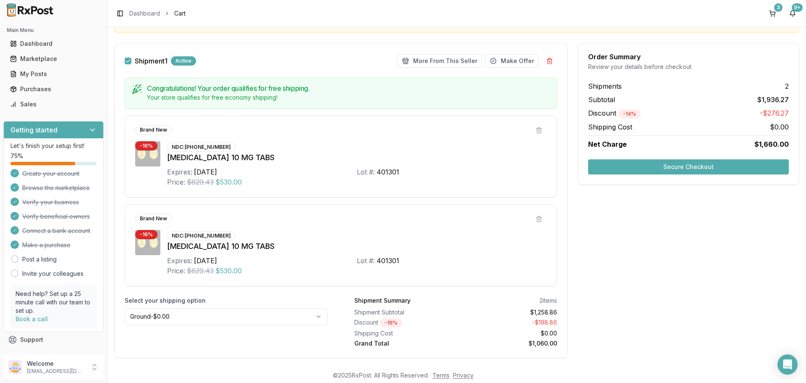 This screenshot has height=383, width=806. What do you see at coordinates (53, 59) in the screenshot?
I see `button: Marketplace` at bounding box center [53, 59].